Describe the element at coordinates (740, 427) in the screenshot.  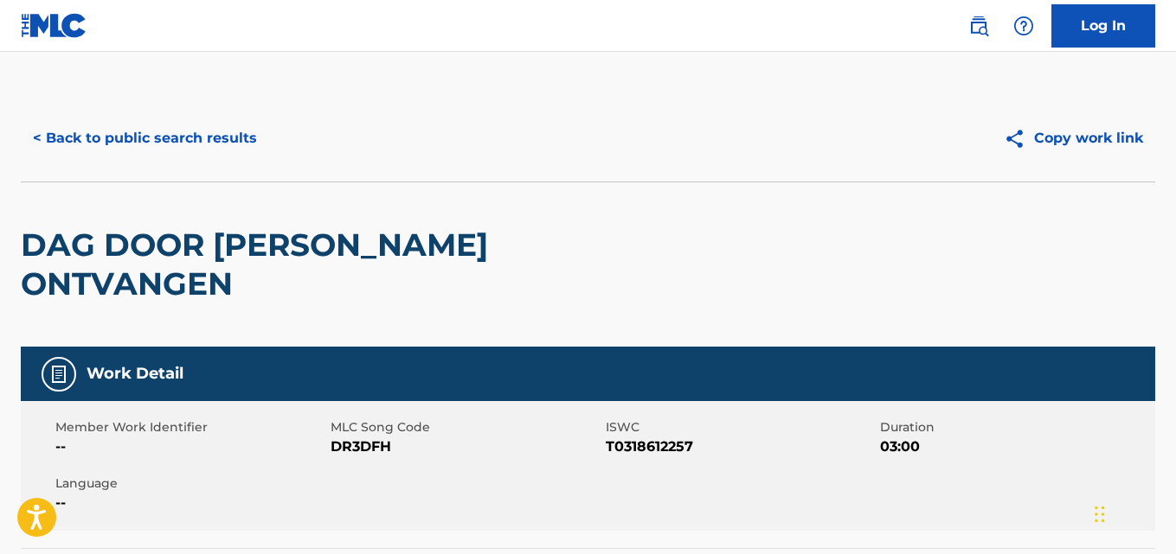
I see `span: ISWC` at that location.